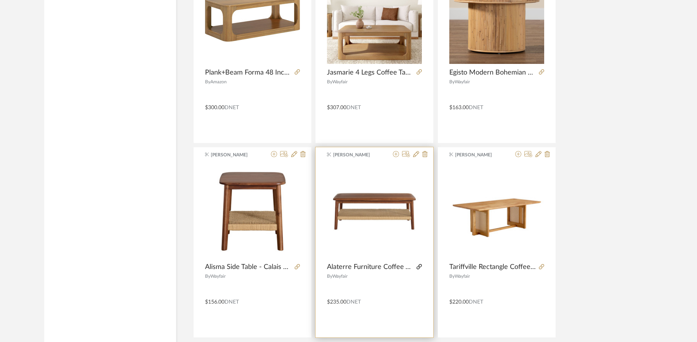  What do you see at coordinates (218, 82) in the screenshot?
I see `span: Amazon` at bounding box center [218, 82].